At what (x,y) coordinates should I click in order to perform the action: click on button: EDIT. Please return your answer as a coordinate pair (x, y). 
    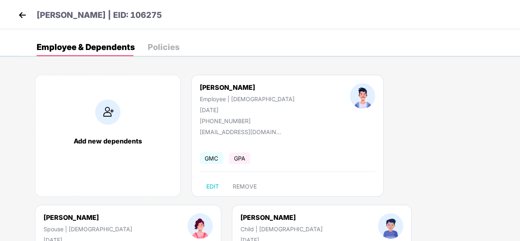
    Looking at the image, I should click on (213, 187).